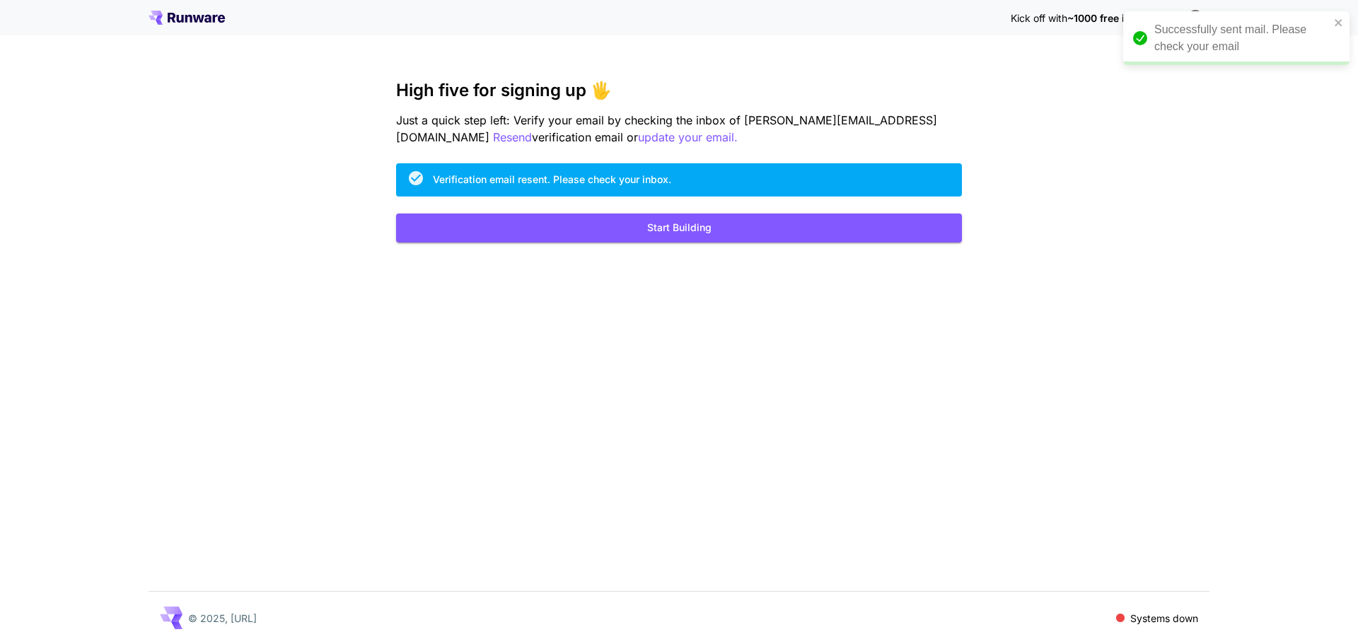  Describe the element at coordinates (1339, 23) in the screenshot. I see `button: close` at that location.